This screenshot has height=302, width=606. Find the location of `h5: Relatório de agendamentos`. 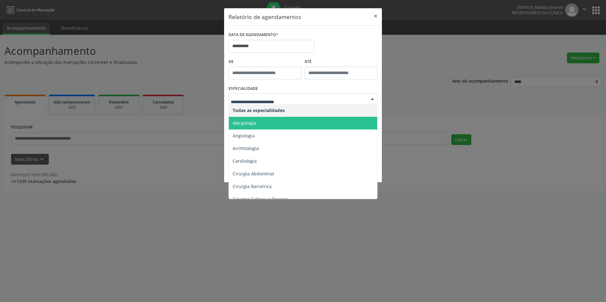

h5: Relatório de agendamentos is located at coordinates (265, 17).